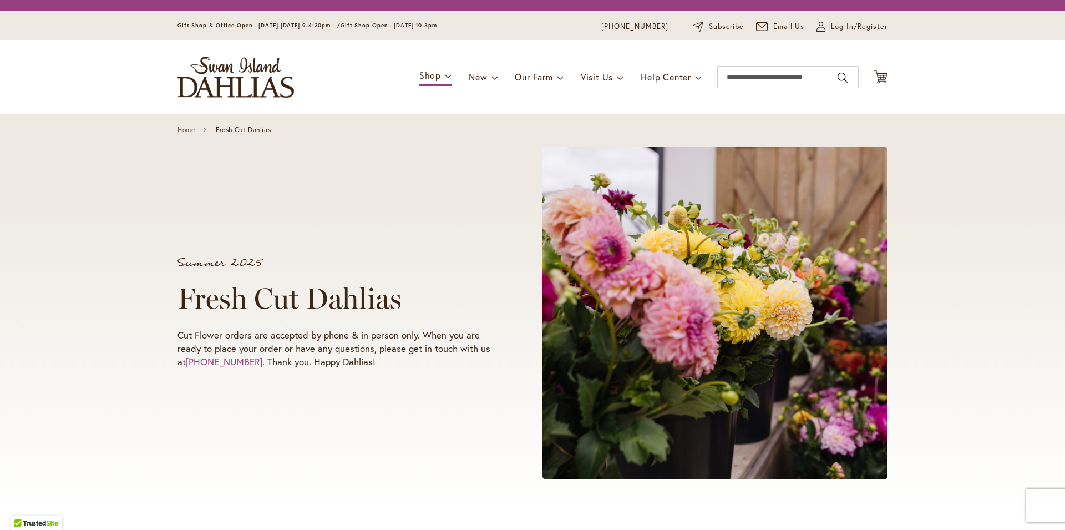 Image resolution: width=1065 pixels, height=530 pixels. I want to click on span: Help Center, so click(666, 77).